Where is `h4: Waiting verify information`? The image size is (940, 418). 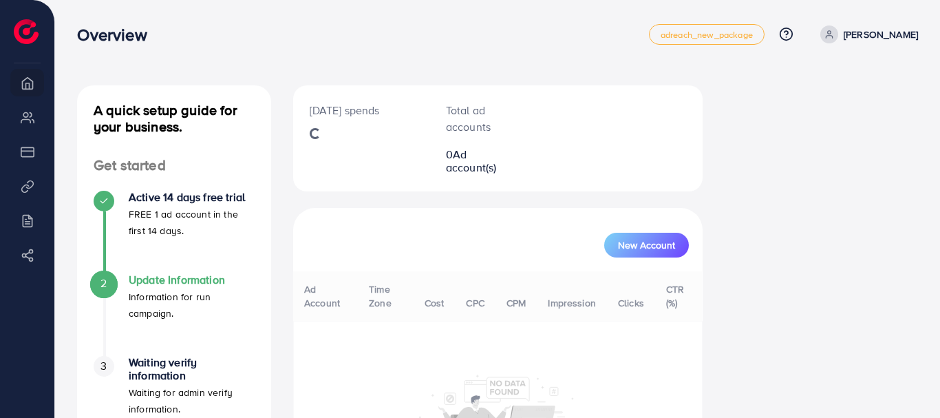
h4: Waiting verify information is located at coordinates (191, 369).